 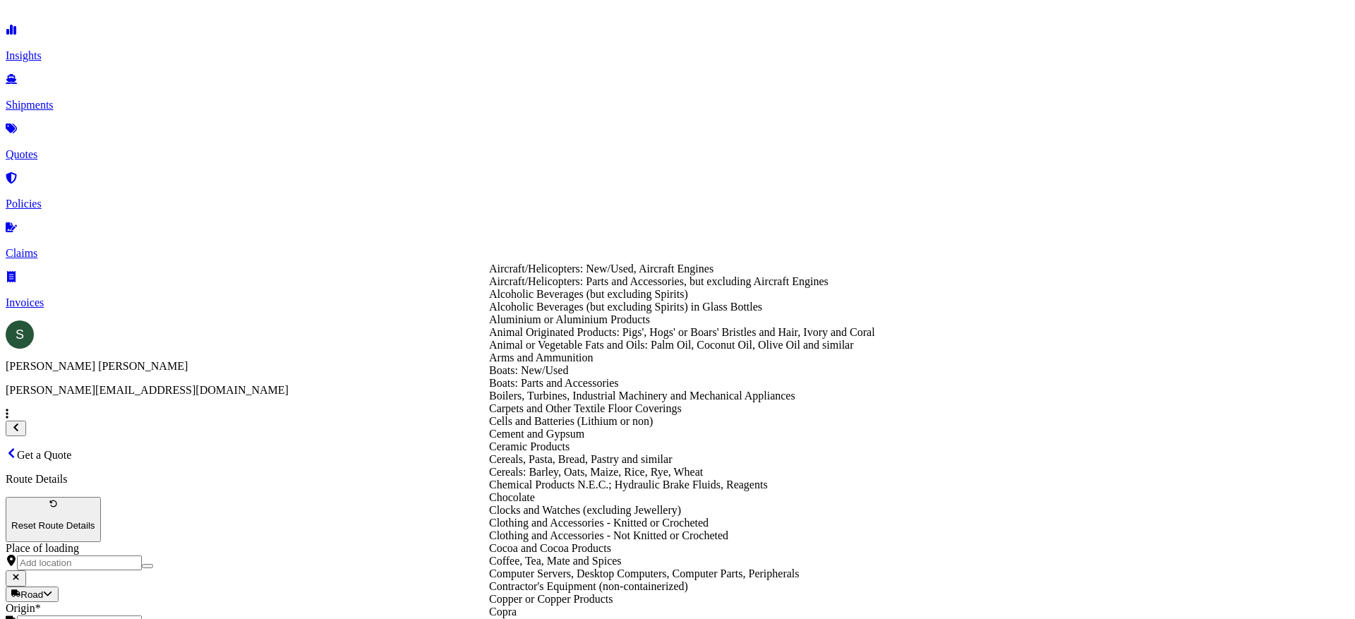 I want to click on input: Place of loading, so click(x=79, y=562).